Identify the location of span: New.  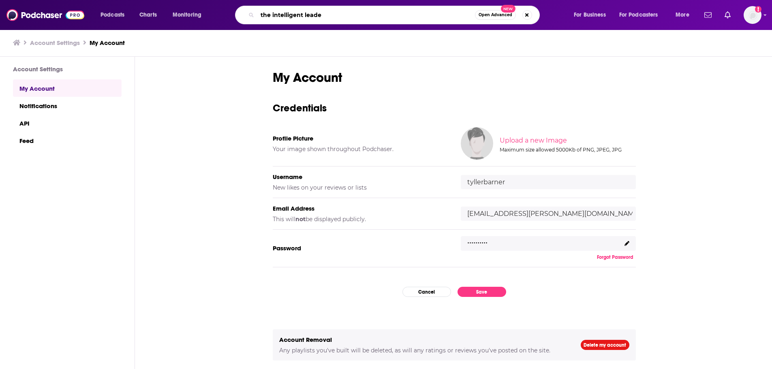
(508, 9).